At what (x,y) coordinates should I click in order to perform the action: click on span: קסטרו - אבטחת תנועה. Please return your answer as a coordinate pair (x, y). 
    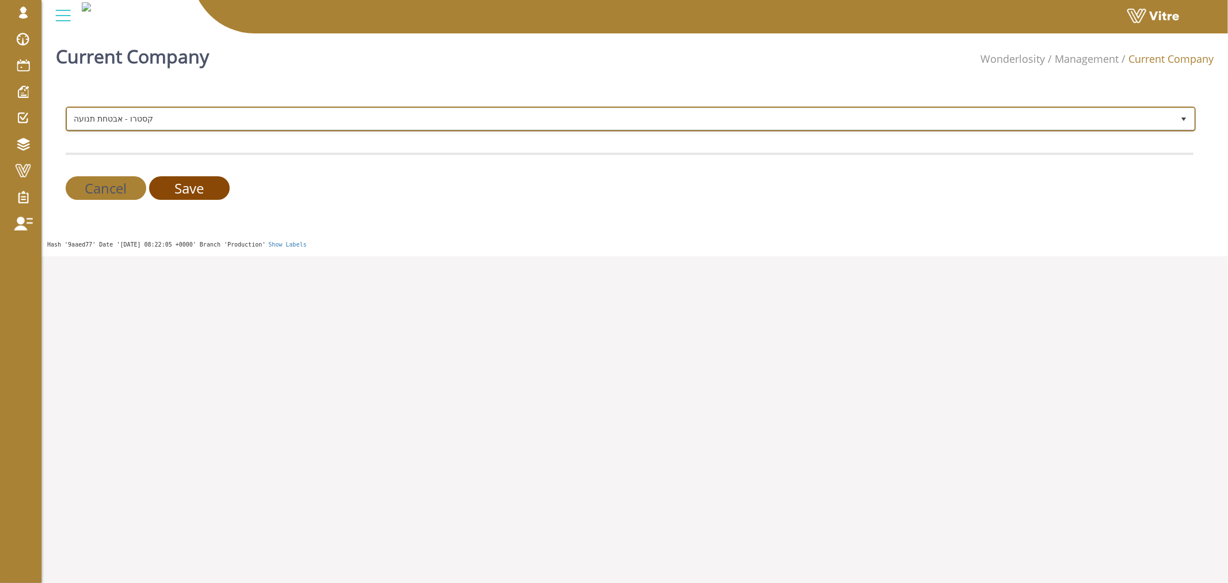
    Looking at the image, I should click on (620, 119).